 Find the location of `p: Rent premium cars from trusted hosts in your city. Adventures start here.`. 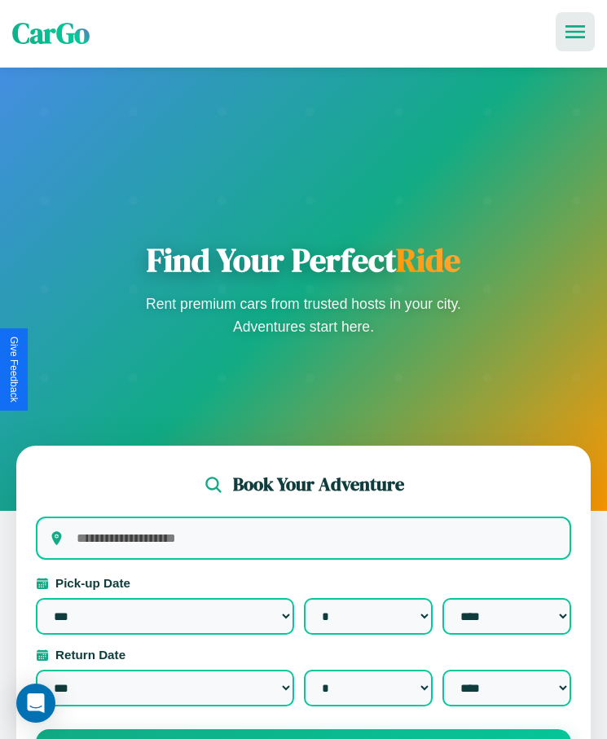

p: Rent premium cars from trusted hosts in your city. Adventures start here. is located at coordinates (304, 315).